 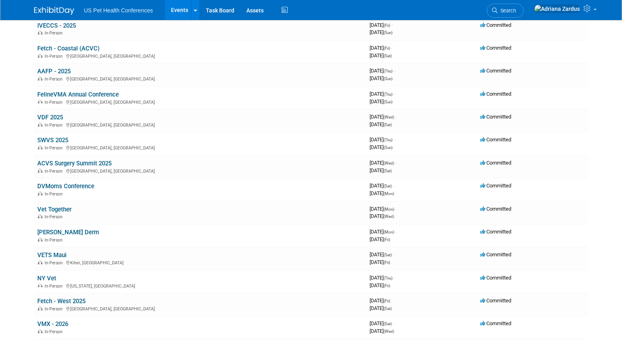 I want to click on a: NY Vet, so click(x=47, y=279).